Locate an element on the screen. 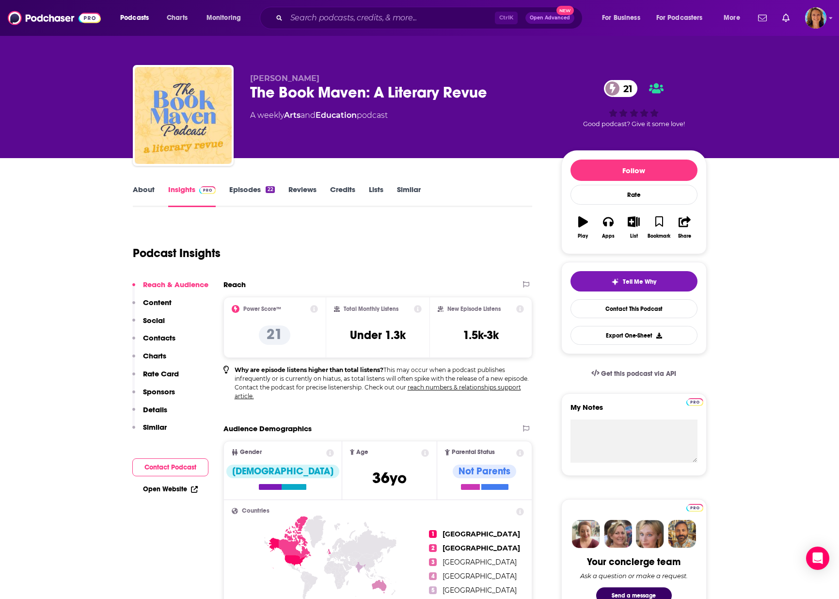  span: 4 is located at coordinates (433, 576).